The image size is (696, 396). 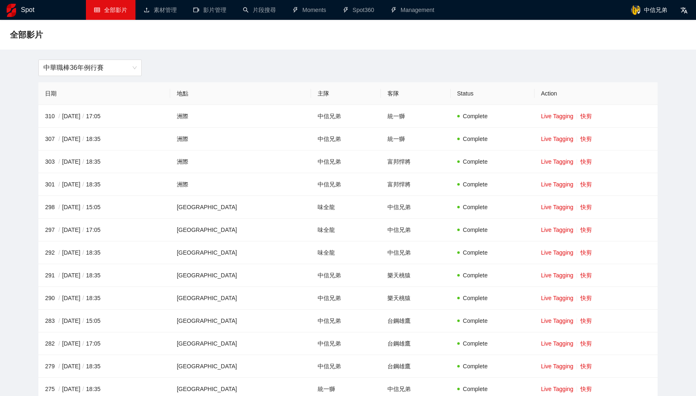 What do you see at coordinates (259, 10) in the screenshot?
I see `a: search片段搜尋` at bounding box center [259, 10].